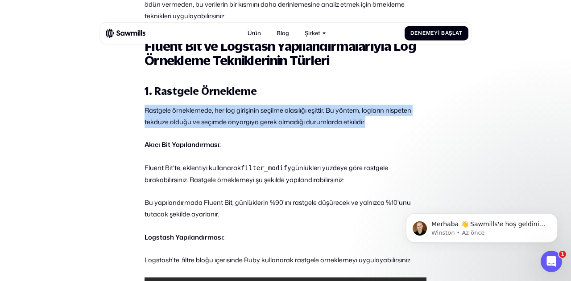 Image resolution: width=571 pixels, height=281 pixels. Describe the element at coordinates (254, 33) in the screenshot. I see `a: Ürün` at that location.